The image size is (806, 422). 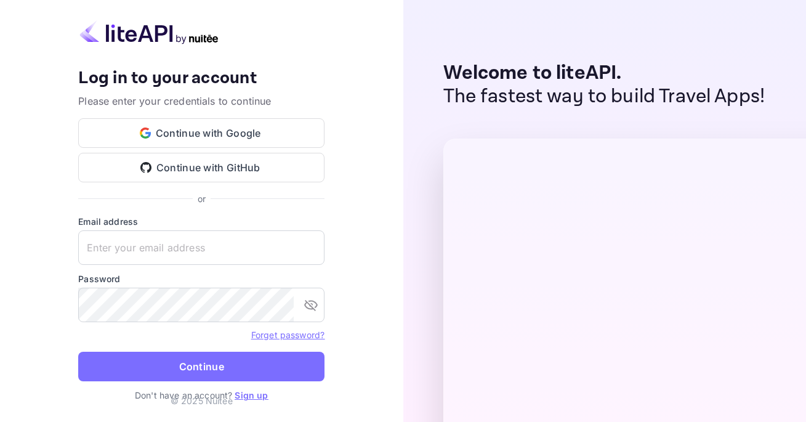 What do you see at coordinates (149, 32) in the screenshot?
I see `img: liteapi` at bounding box center [149, 32].